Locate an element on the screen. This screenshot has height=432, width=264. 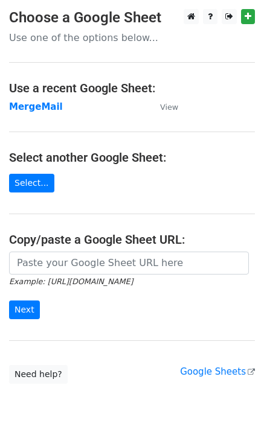
a: MergeMail is located at coordinates (36, 107).